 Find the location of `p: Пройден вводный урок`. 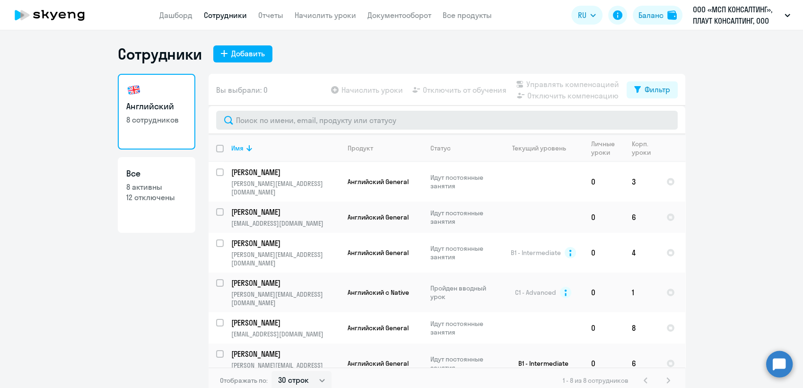

p: Пройден вводный урок is located at coordinates (462, 292).